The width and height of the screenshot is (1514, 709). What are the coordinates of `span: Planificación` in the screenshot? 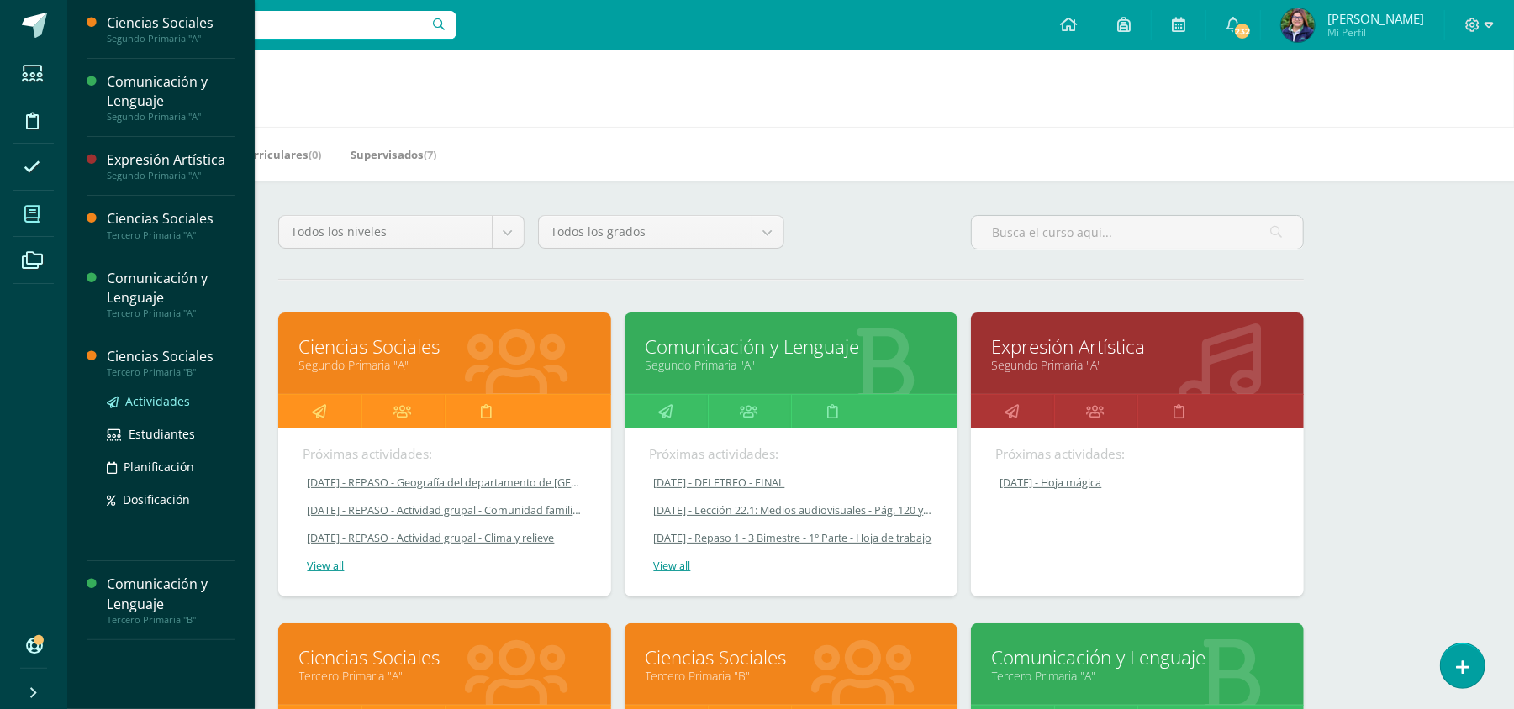 It's located at (159, 466).